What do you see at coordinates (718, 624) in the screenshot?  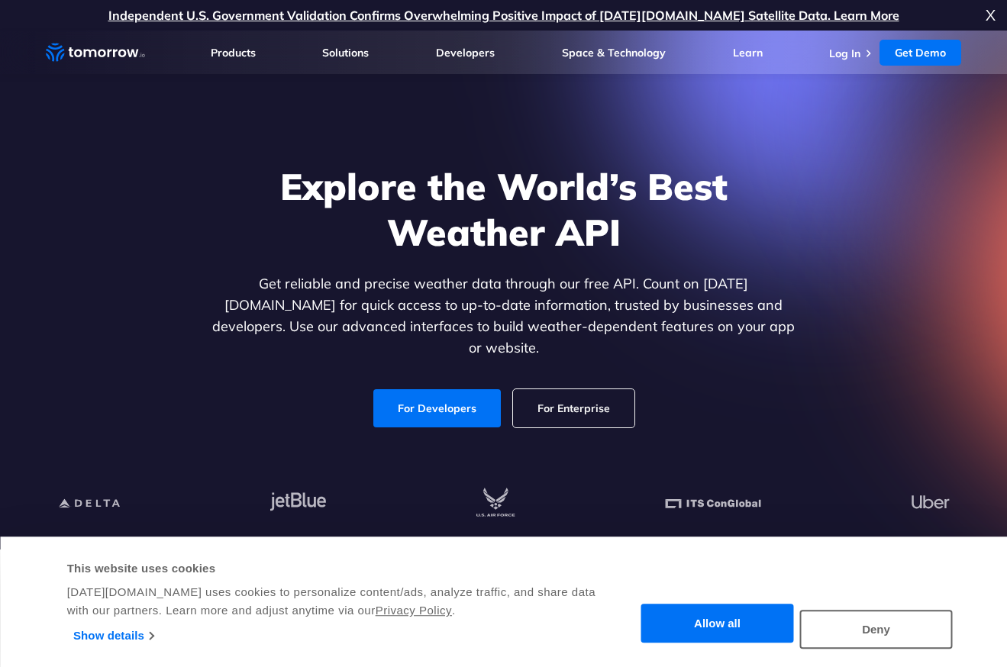 I see `button: Allow all` at bounding box center [718, 624].